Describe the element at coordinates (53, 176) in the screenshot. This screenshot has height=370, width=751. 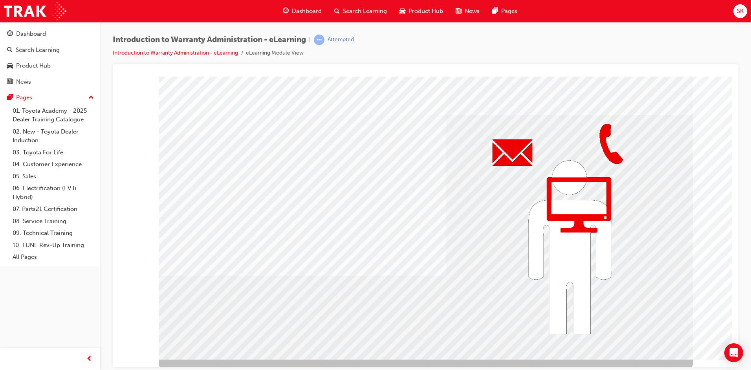
I see `a: 05. Sales` at that location.